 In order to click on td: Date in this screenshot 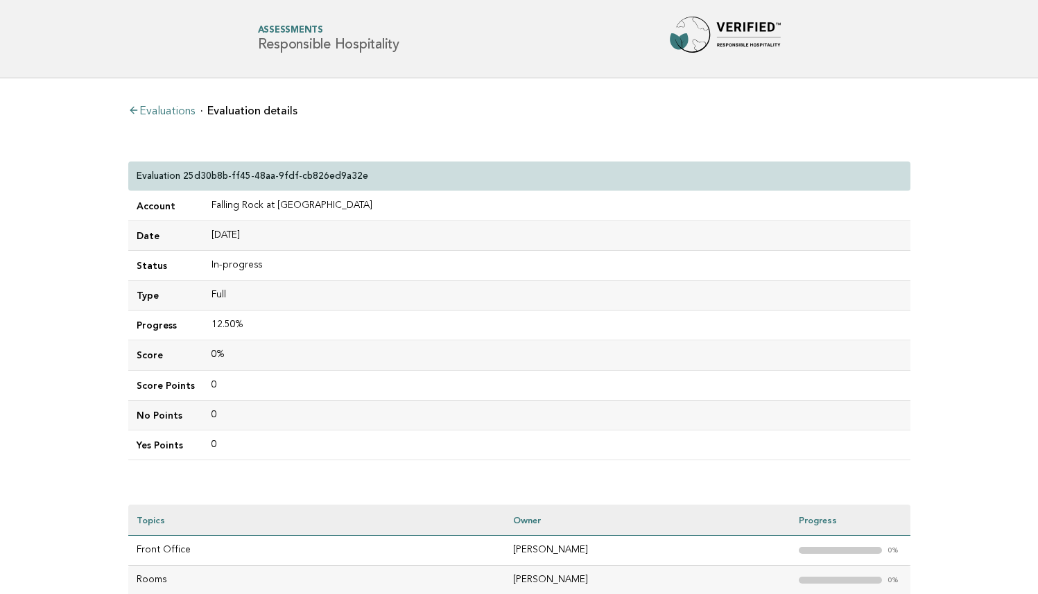, I will do `click(166, 236)`.